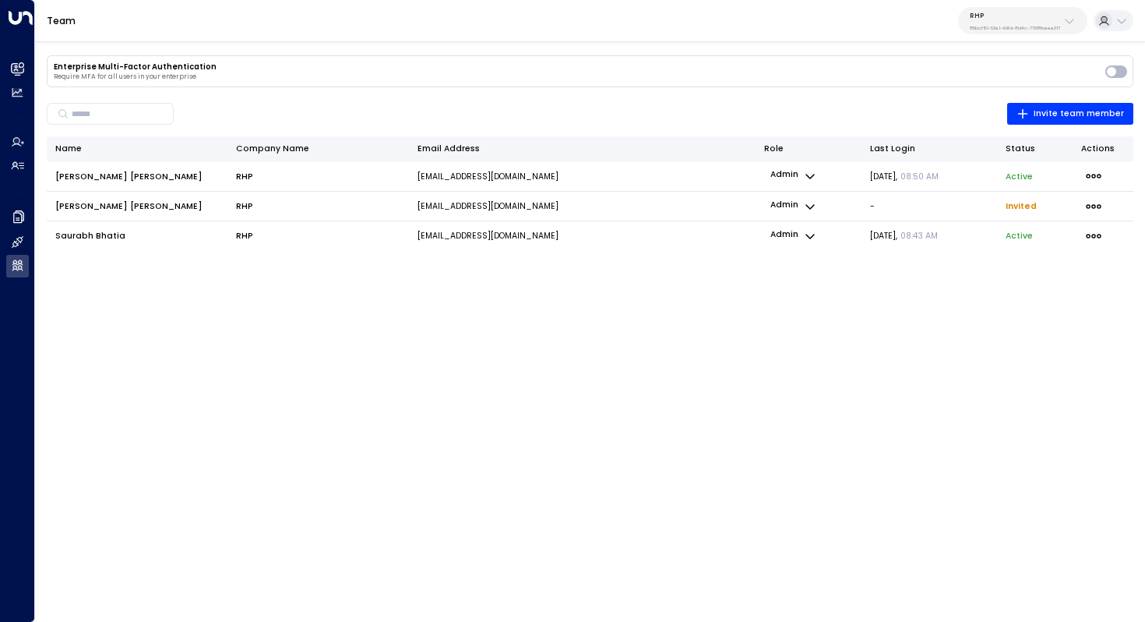  I want to click on div: Actions, so click(1103, 149).